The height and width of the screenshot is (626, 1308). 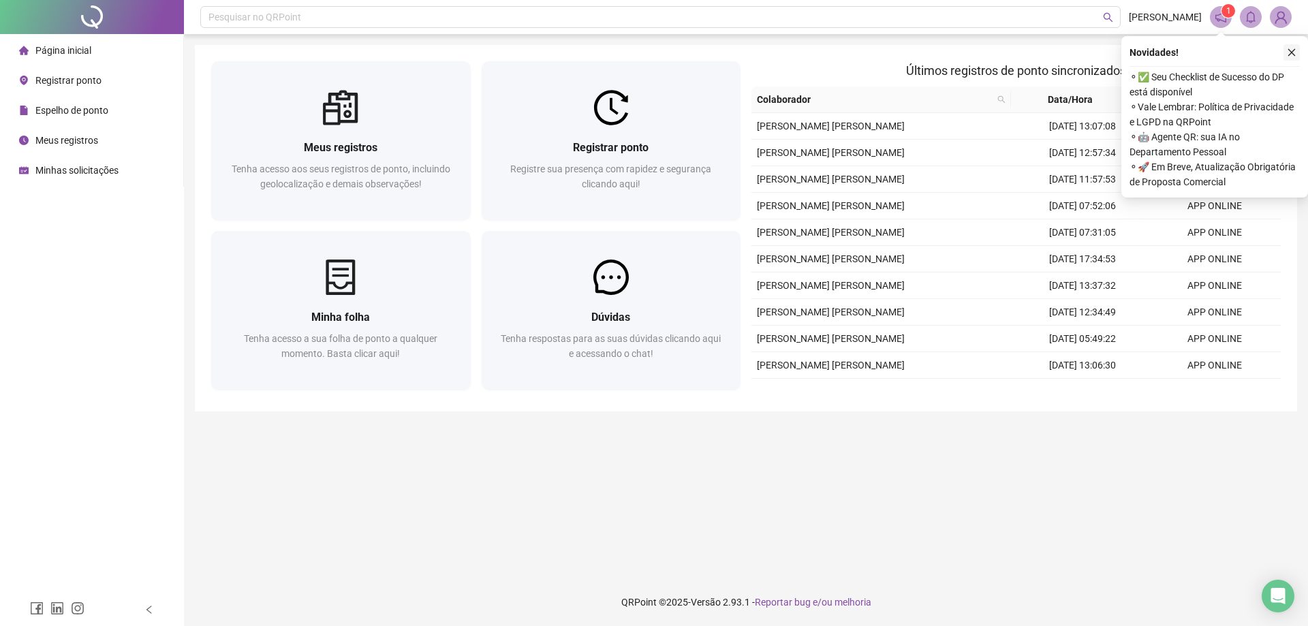 I want to click on span: Registre sua presença com rapidez e segurança clicando aqui!, so click(x=611, y=176).